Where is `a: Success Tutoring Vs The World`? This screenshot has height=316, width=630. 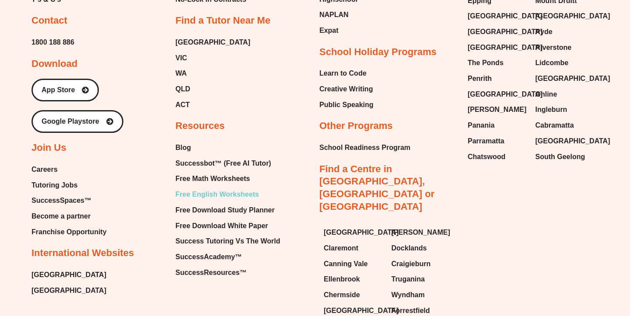
a: Success Tutoring Vs The World is located at coordinates (227, 241).